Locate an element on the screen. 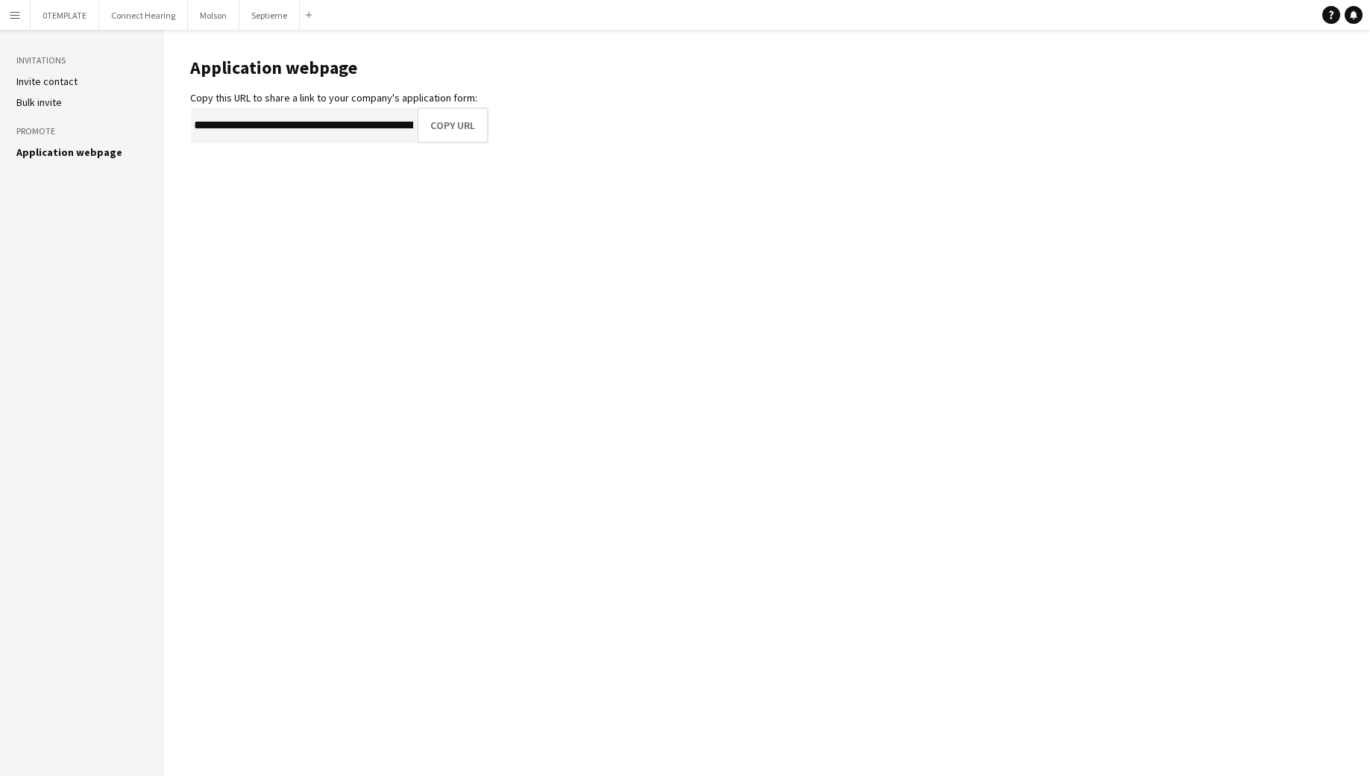 The width and height of the screenshot is (1370, 776). button: Copy URL is located at coordinates (453, 125).